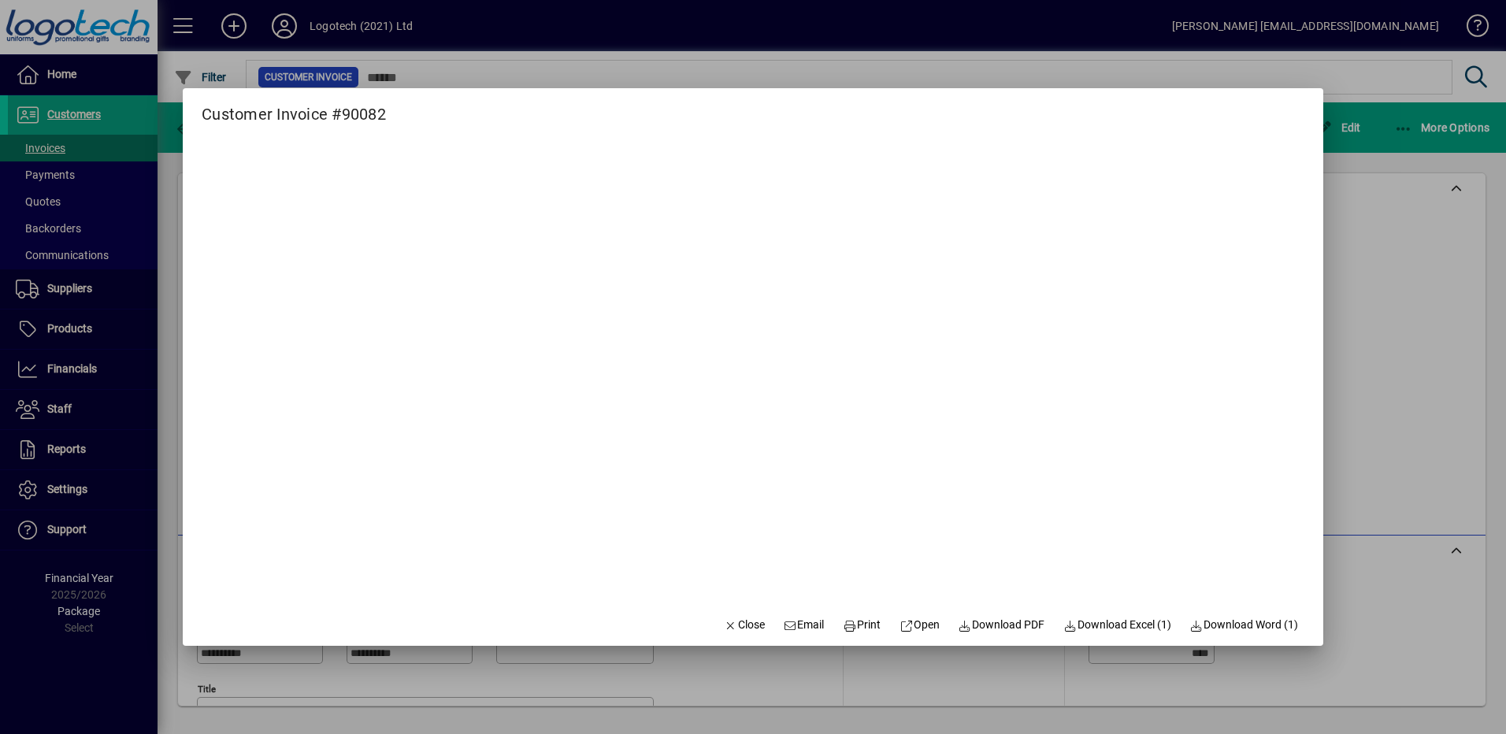 The width and height of the screenshot is (1506, 734). Describe the element at coordinates (1002, 625) in the screenshot. I see `a: Download PDF` at that location.